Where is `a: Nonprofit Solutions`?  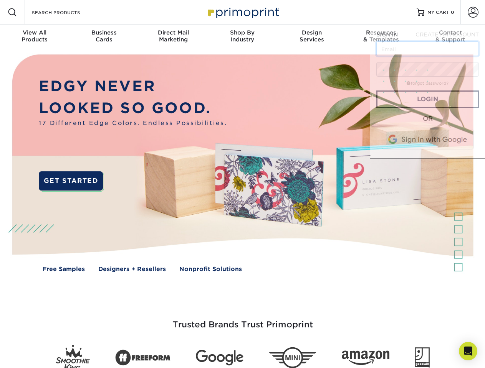 a: Nonprofit Solutions is located at coordinates (210, 269).